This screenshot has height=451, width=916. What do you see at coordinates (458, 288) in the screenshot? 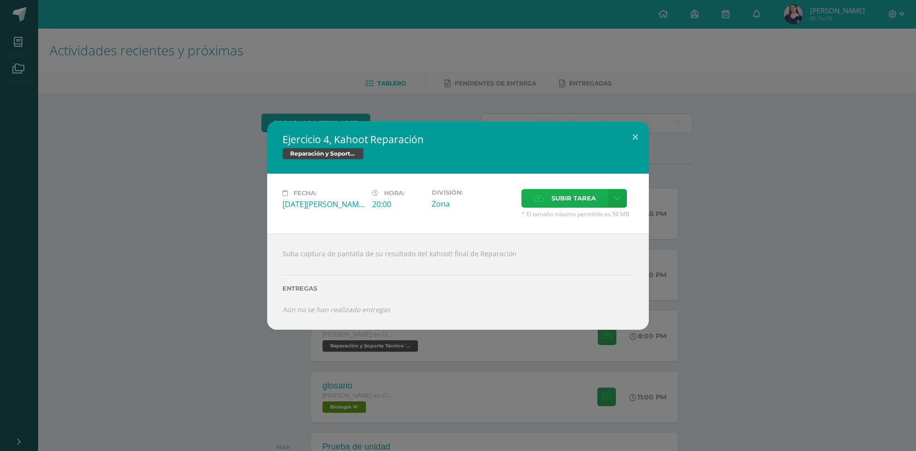
I see `label: Entregas` at bounding box center [458, 288].